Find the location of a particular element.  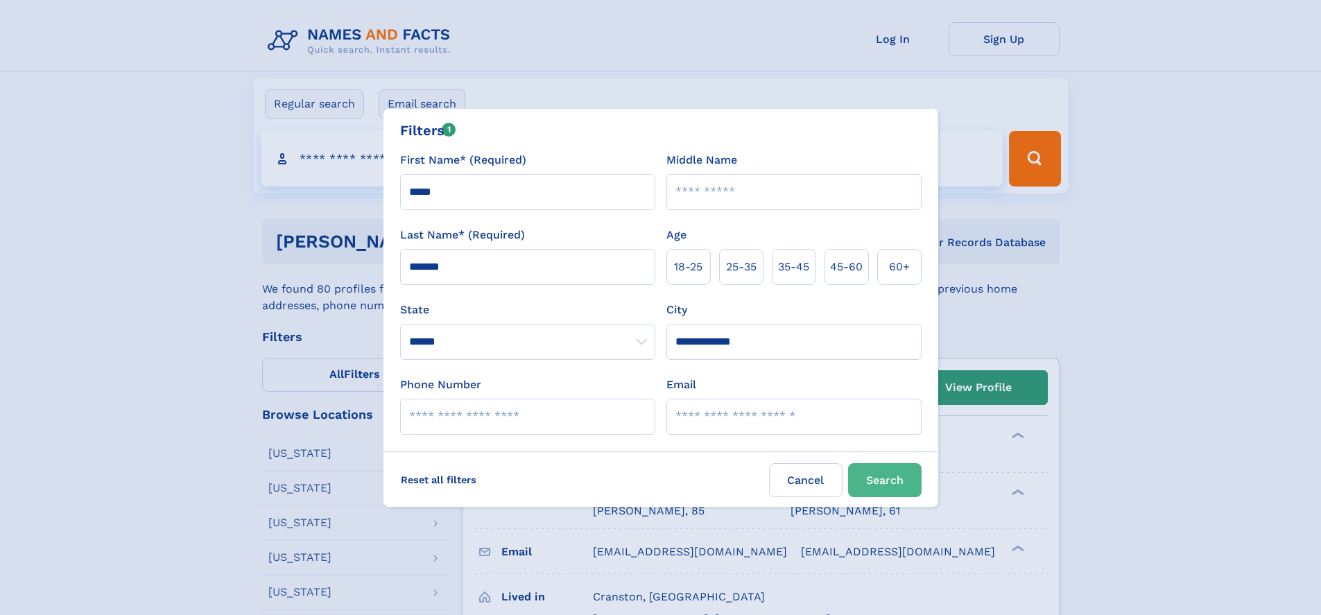

span: 25‑35 is located at coordinates (741, 267).